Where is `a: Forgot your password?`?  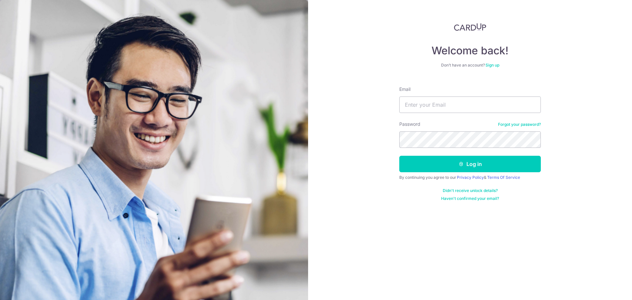 a: Forgot your password? is located at coordinates (519, 124).